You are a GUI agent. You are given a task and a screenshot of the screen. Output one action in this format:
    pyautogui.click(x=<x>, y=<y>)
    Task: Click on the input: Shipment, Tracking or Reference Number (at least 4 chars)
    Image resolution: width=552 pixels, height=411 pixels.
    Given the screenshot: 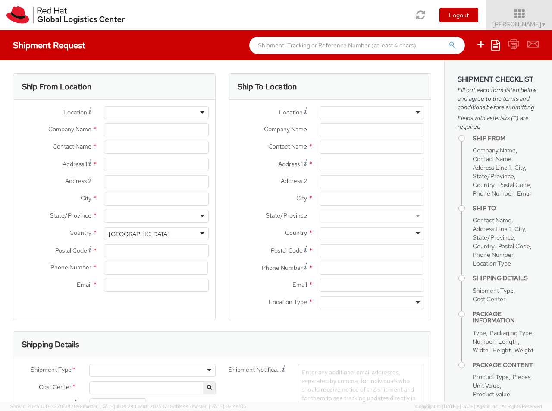 What is the action you would take?
    pyautogui.click(x=357, y=45)
    